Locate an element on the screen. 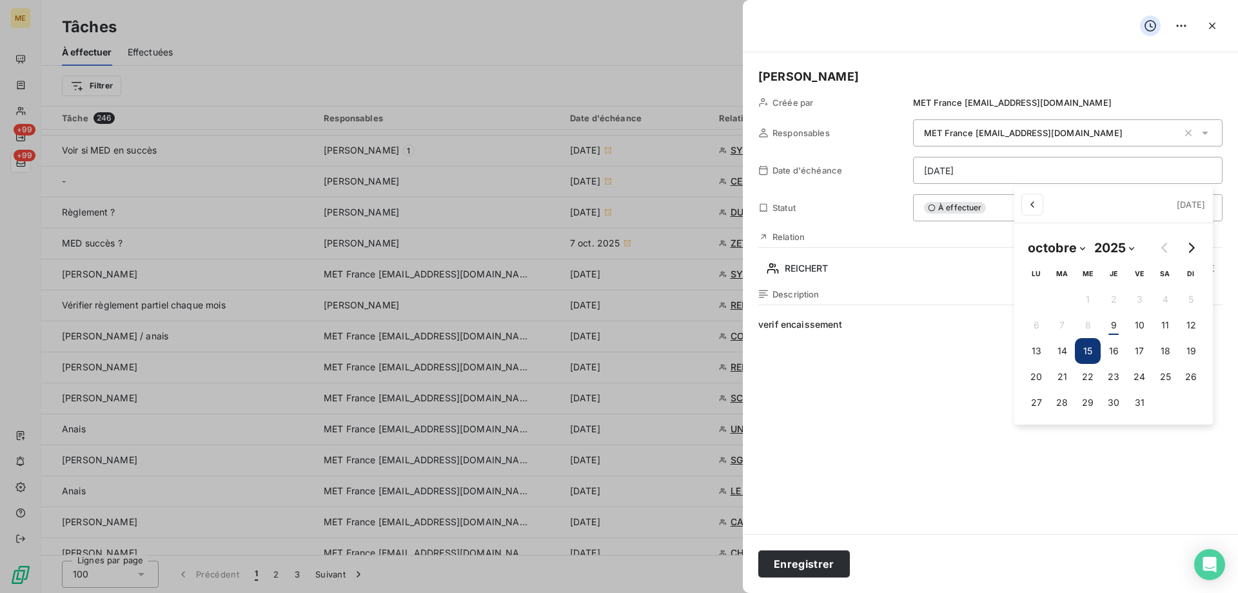  button: 31 is located at coordinates (1140, 402).